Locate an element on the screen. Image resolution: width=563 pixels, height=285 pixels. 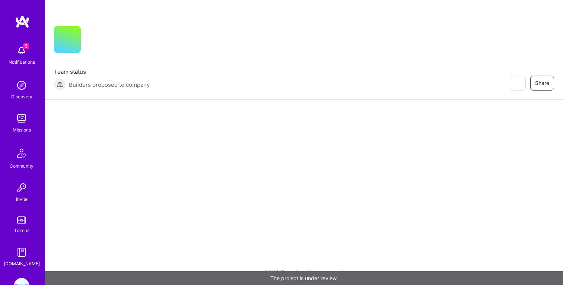
div: Invite is located at coordinates (22, 199).